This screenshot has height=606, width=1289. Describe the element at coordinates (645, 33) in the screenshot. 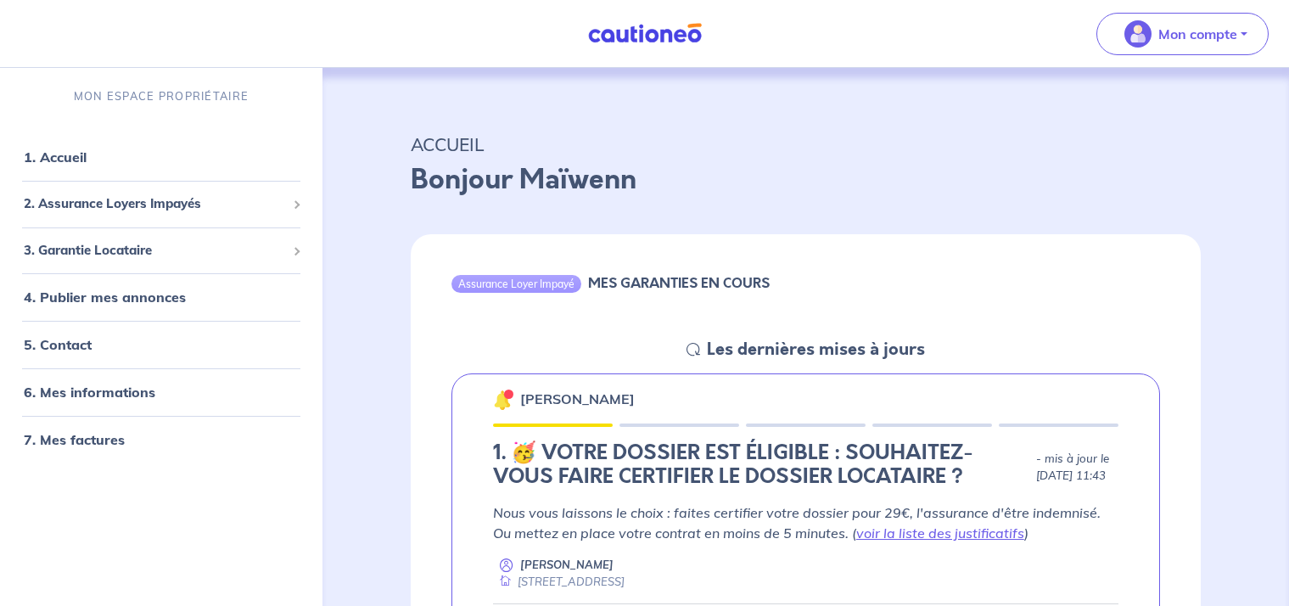

I see `img: Cautioneo` at that location.